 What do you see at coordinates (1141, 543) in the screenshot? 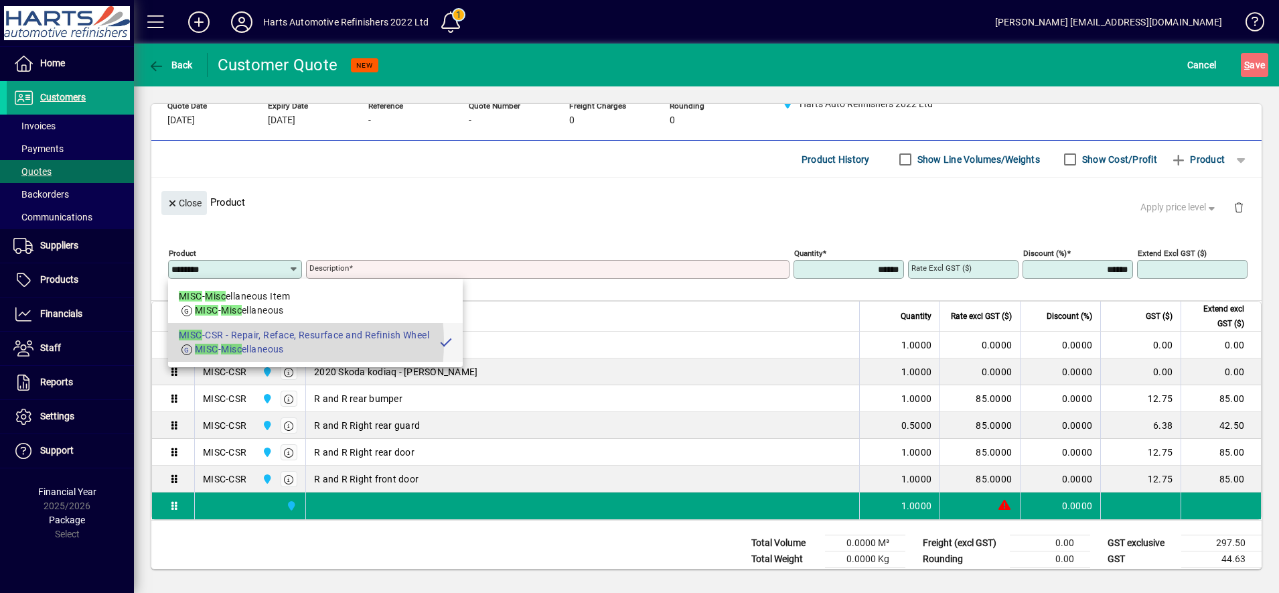
I see `td: GST exclusive` at bounding box center [1141, 543].